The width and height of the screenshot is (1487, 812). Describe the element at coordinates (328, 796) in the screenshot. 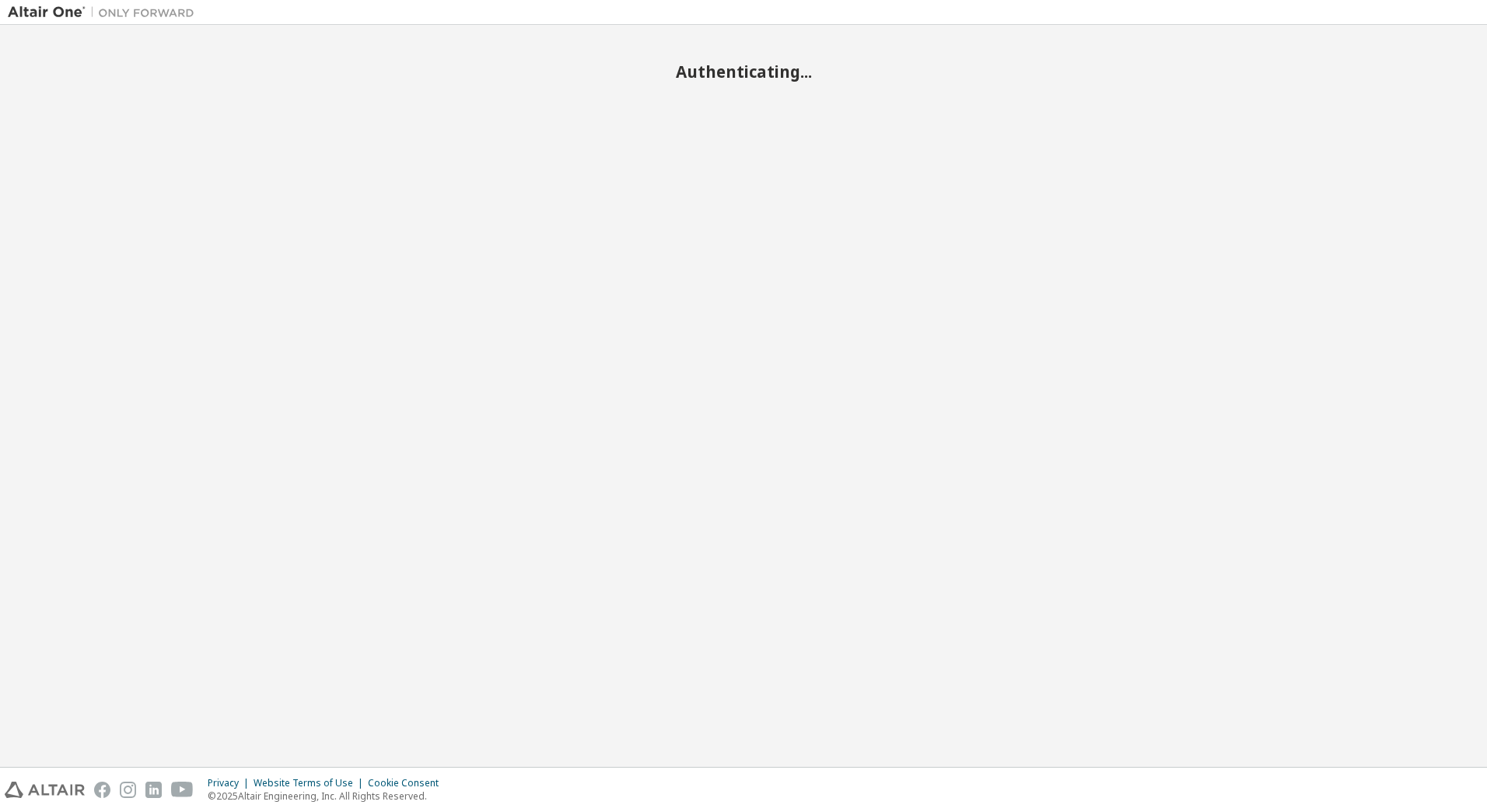

I see `p: © 2025 Altair Engineering, Inc. All Rights Reserved.` at that location.